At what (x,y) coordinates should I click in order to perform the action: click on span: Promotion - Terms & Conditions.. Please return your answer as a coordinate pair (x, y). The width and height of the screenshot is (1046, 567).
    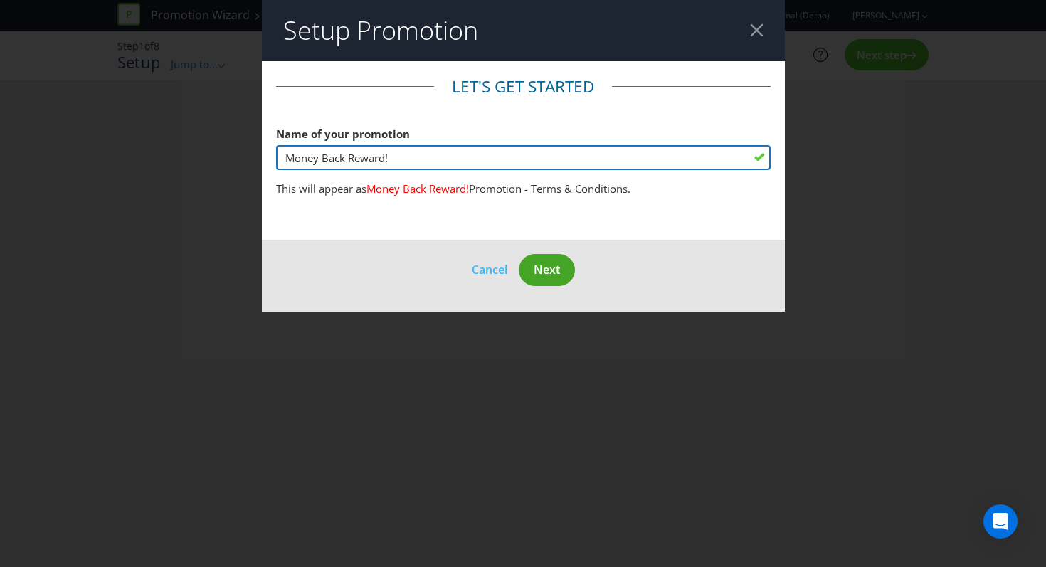
    Looking at the image, I should click on (550, 189).